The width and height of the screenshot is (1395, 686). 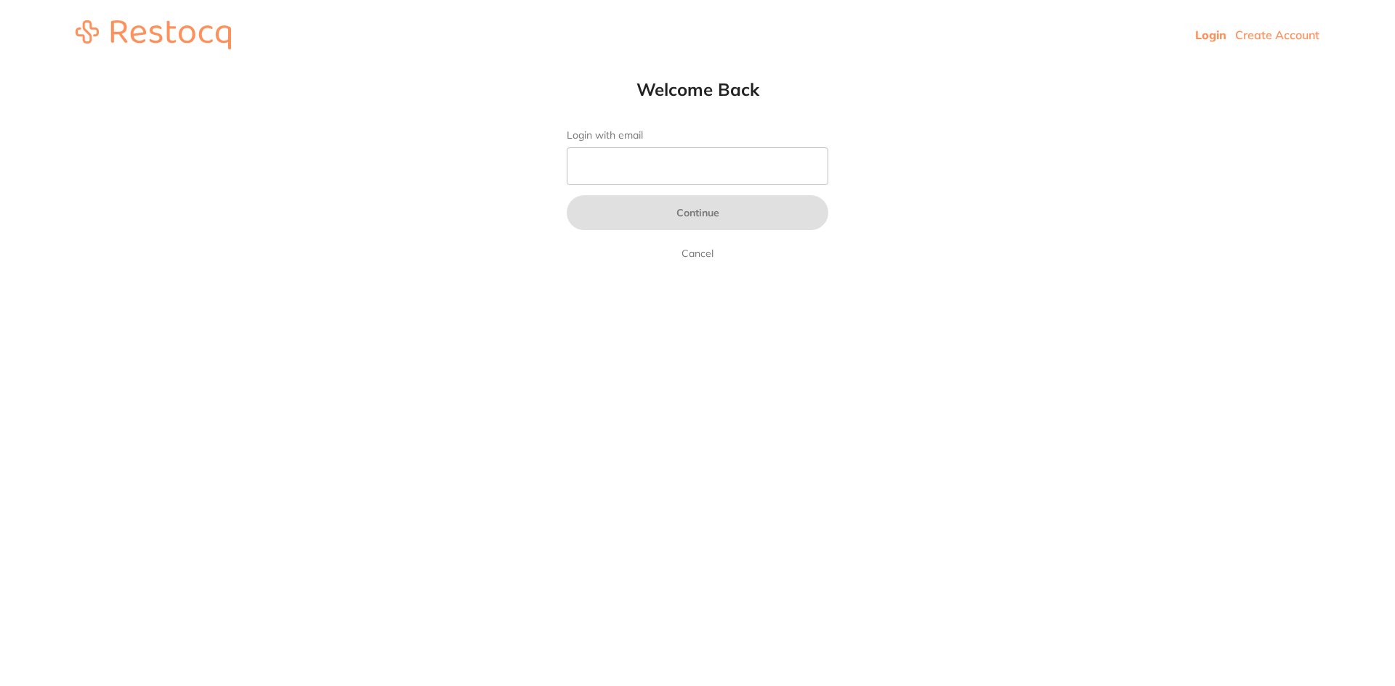 What do you see at coordinates (1277, 35) in the screenshot?
I see `a: Create Account` at bounding box center [1277, 35].